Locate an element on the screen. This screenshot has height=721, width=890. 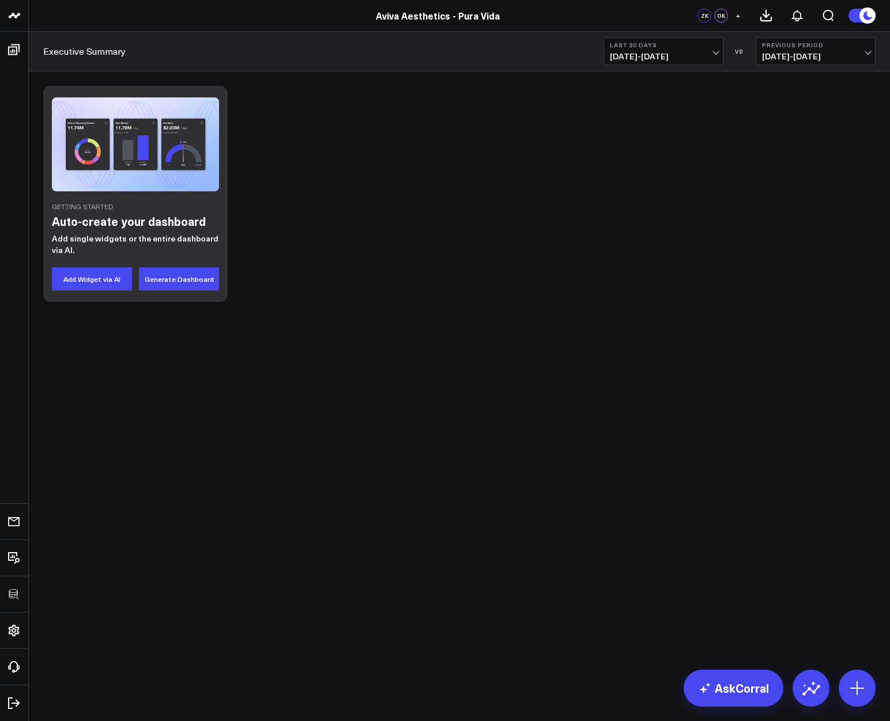
div: Getting Started is located at coordinates (136, 206).